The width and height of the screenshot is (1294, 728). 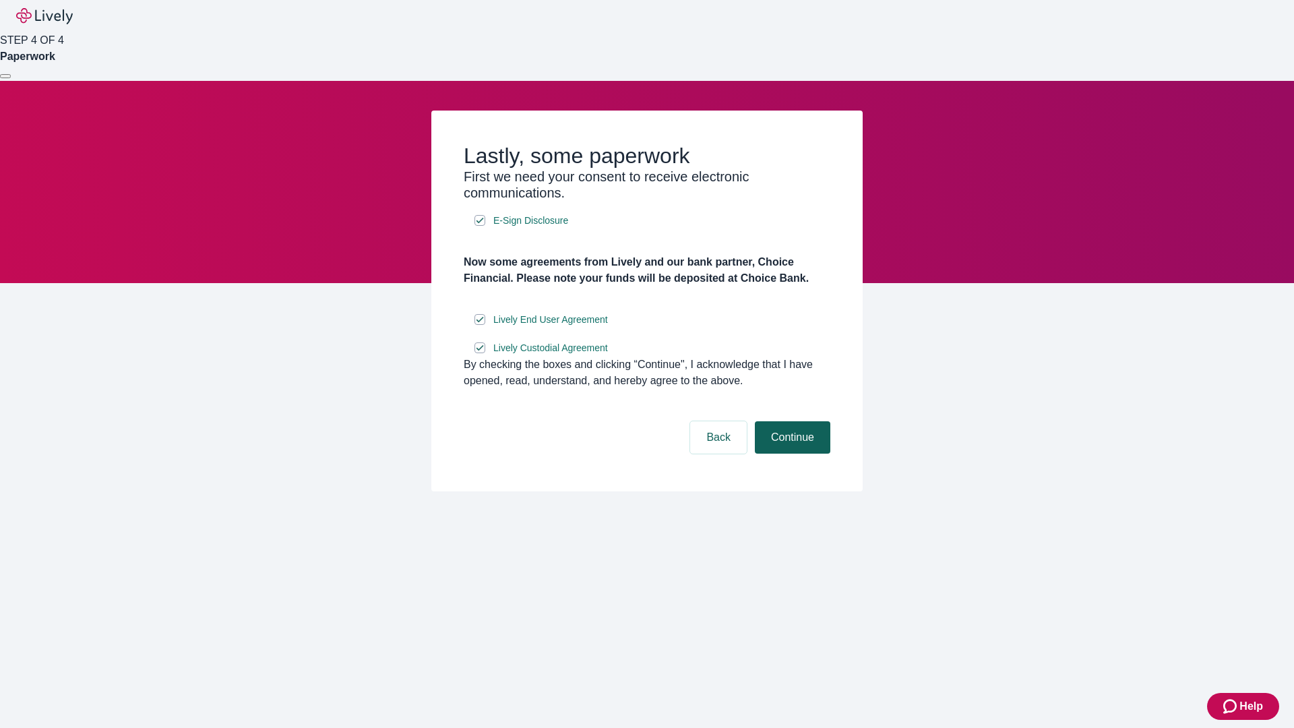 I want to click on svg: Zendesk support icon, so click(x=1231, y=706).